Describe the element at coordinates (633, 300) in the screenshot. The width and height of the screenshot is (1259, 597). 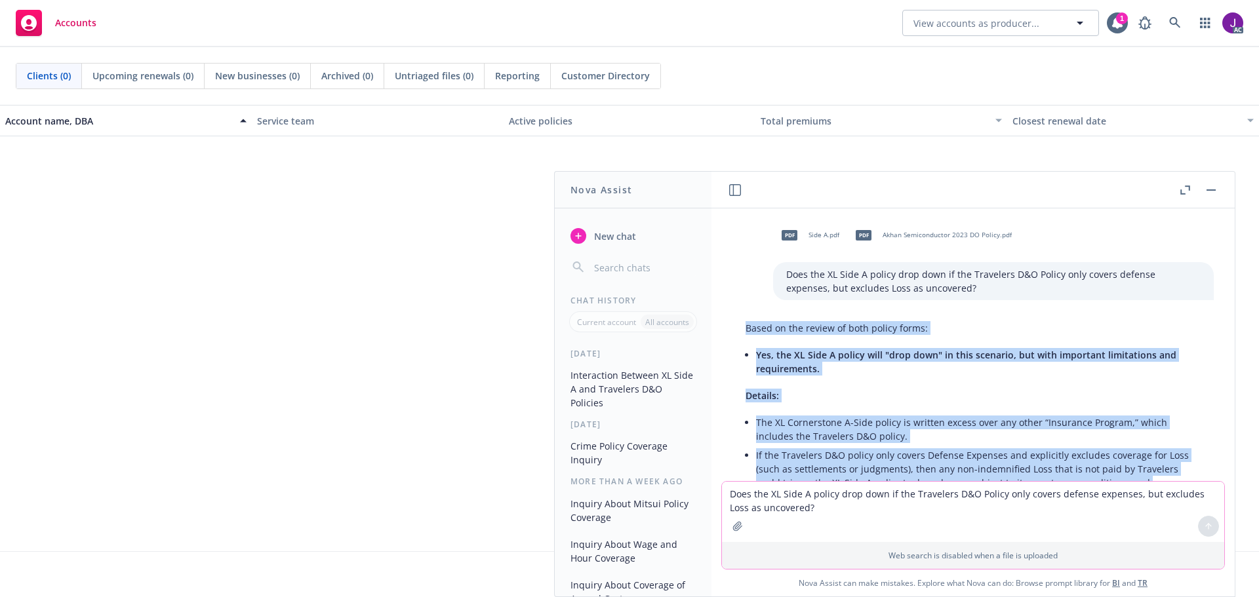
I see `div: Chat History` at that location.